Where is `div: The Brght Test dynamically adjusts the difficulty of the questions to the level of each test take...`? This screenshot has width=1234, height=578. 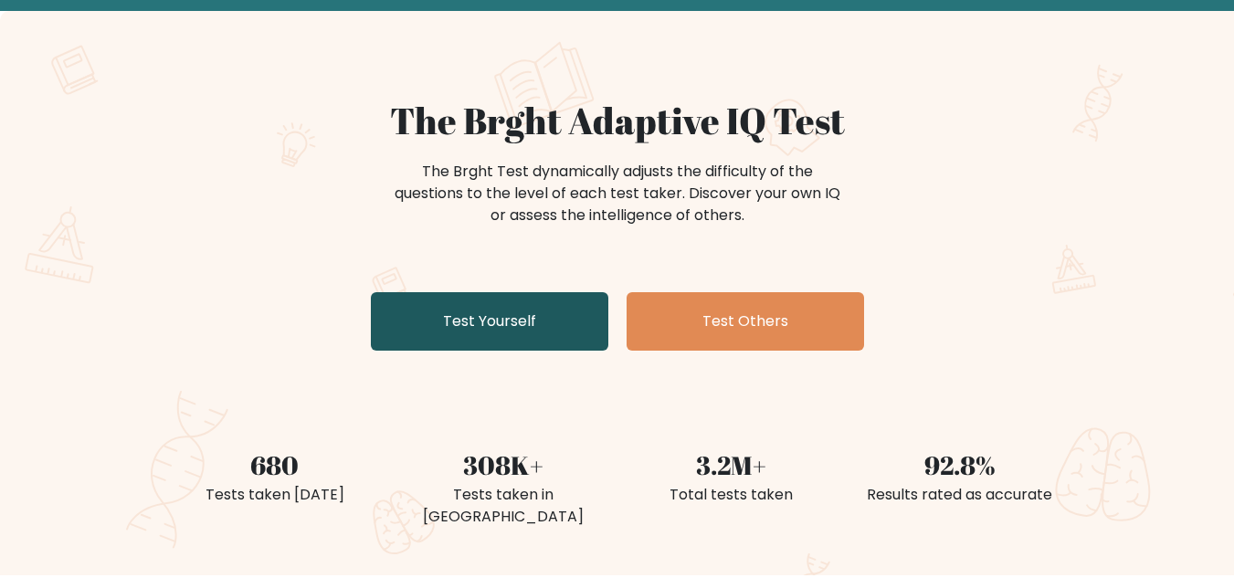
div: The Brght Test dynamically adjusts the difficulty of the questions to the level of each test take... is located at coordinates (617, 194).